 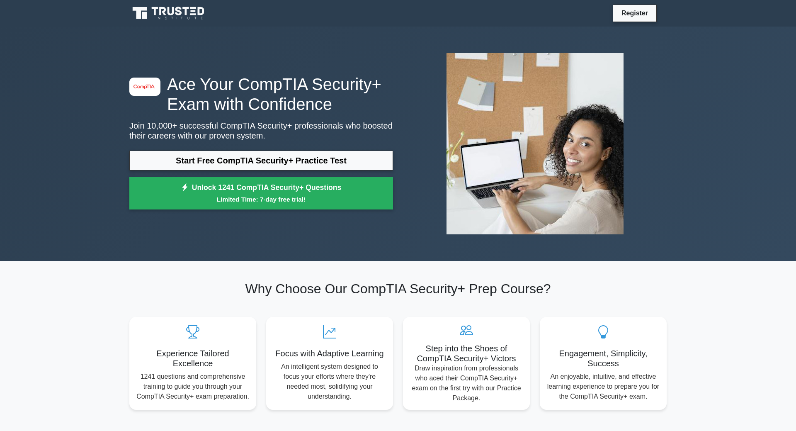 What do you see at coordinates (466, 383) in the screenshot?
I see `p: Draw inspiration from professionals who aced their CompTIA Security+ exam on the first try with o...` at bounding box center [466, 383].